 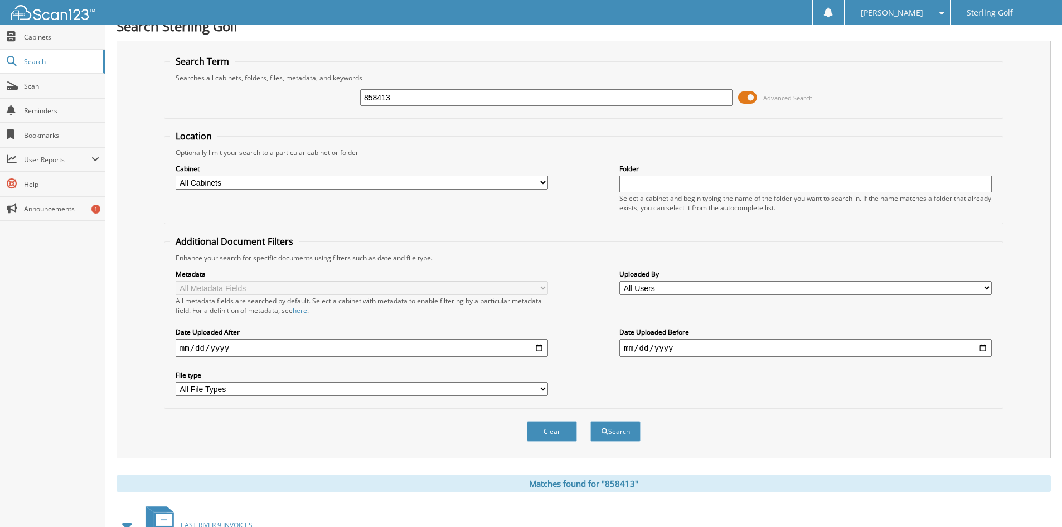 I want to click on label: File type, so click(x=362, y=375).